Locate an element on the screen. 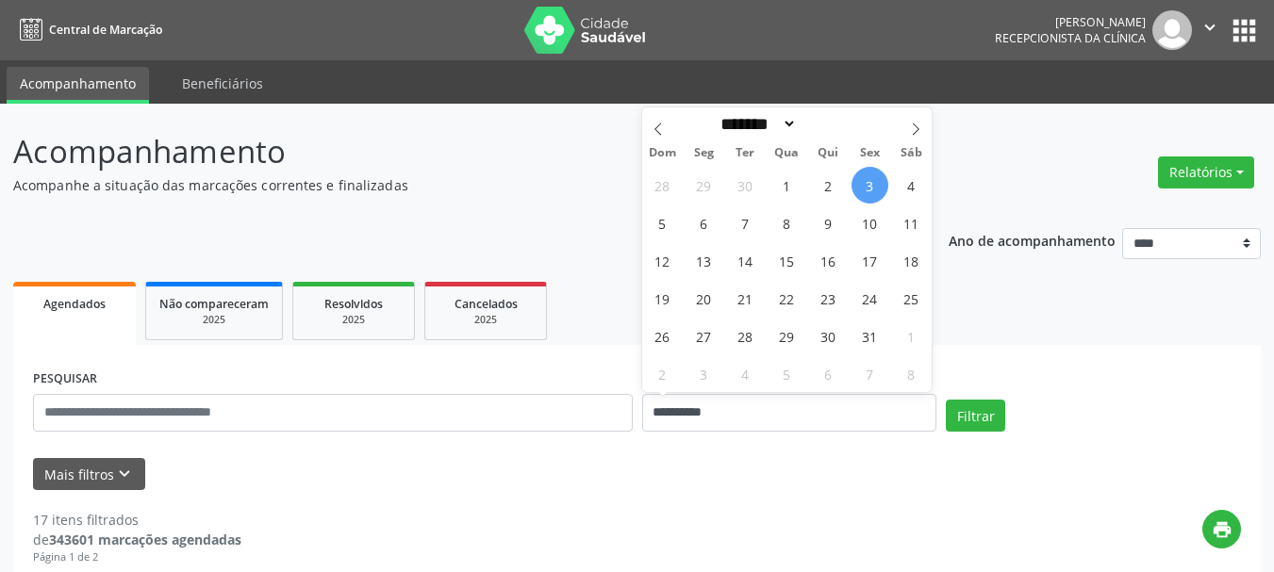 The height and width of the screenshot is (572, 1274). span: Outubro 2, 2025 is located at coordinates (828, 185).